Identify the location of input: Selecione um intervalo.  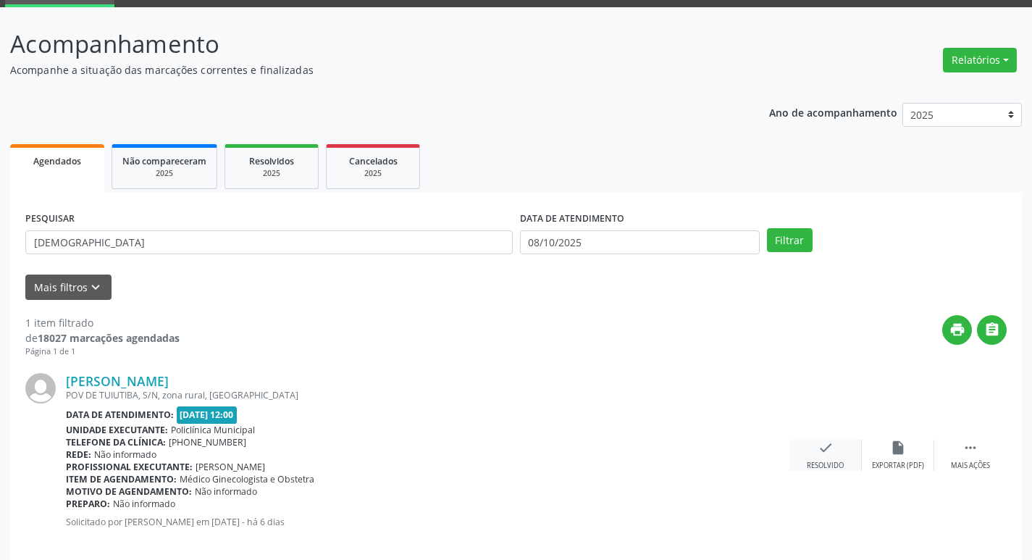
(639, 243).